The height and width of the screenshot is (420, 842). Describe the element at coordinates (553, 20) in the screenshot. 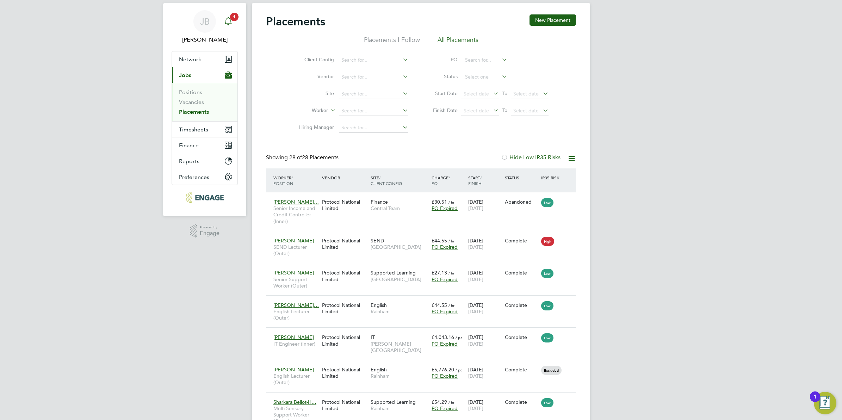

I see `button: New Placement` at that location.